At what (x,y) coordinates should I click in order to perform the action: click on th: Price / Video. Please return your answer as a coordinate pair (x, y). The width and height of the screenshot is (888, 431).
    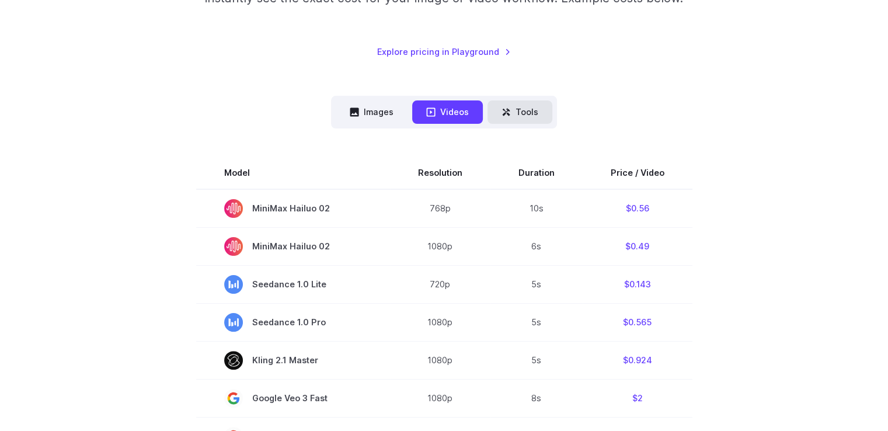
    Looking at the image, I should click on (637, 173).